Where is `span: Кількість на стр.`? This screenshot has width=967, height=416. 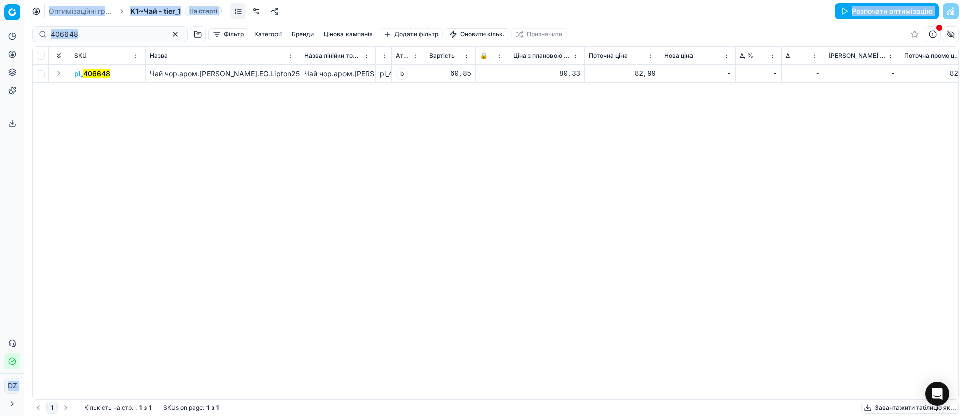 span: Кількість на стр. is located at coordinates (109, 408).